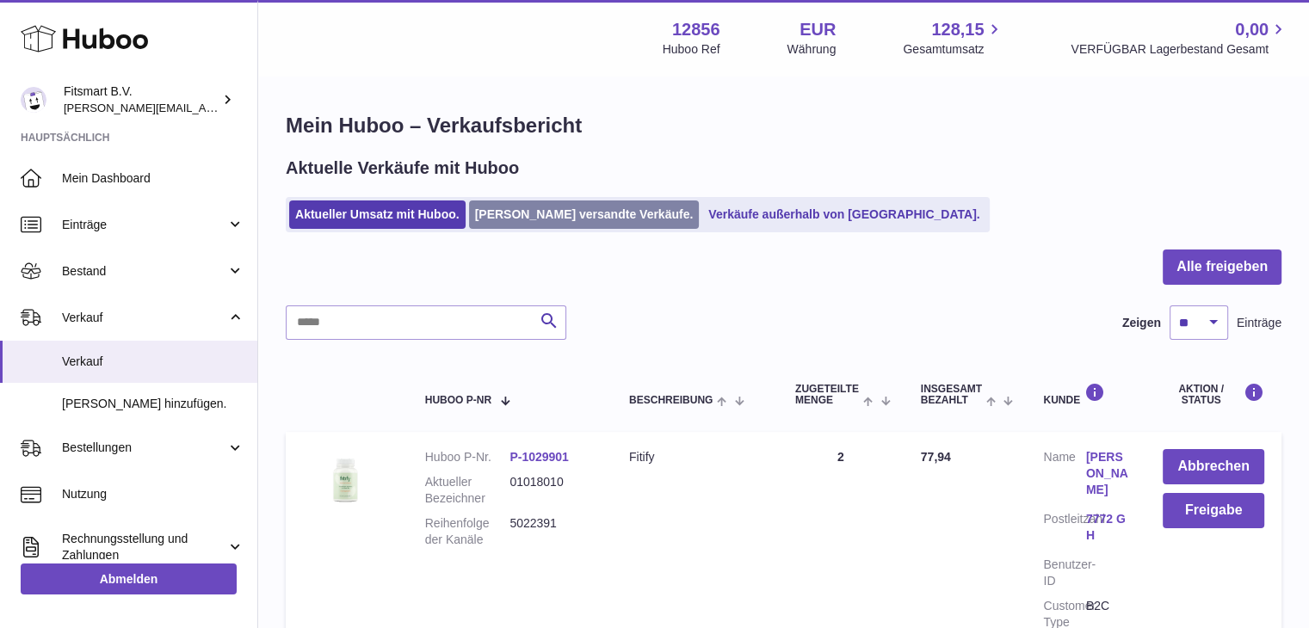  What do you see at coordinates (783, 126) in the screenshot?
I see `h1: Mein Huboo – Verkaufsbericht` at bounding box center [783, 126].